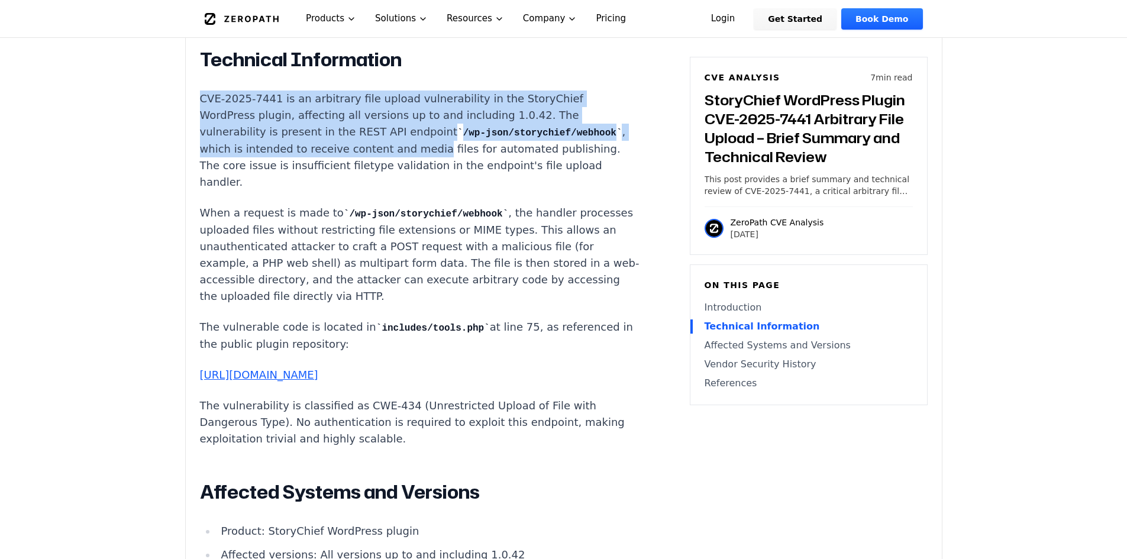  I want to click on h6: On this page, so click(809, 285).